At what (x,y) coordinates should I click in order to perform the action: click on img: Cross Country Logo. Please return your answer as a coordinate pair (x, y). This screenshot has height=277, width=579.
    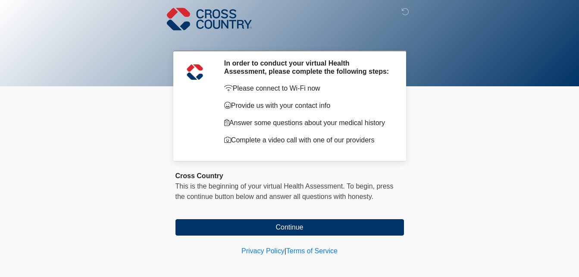
    Looking at the image, I should click on (210, 19).